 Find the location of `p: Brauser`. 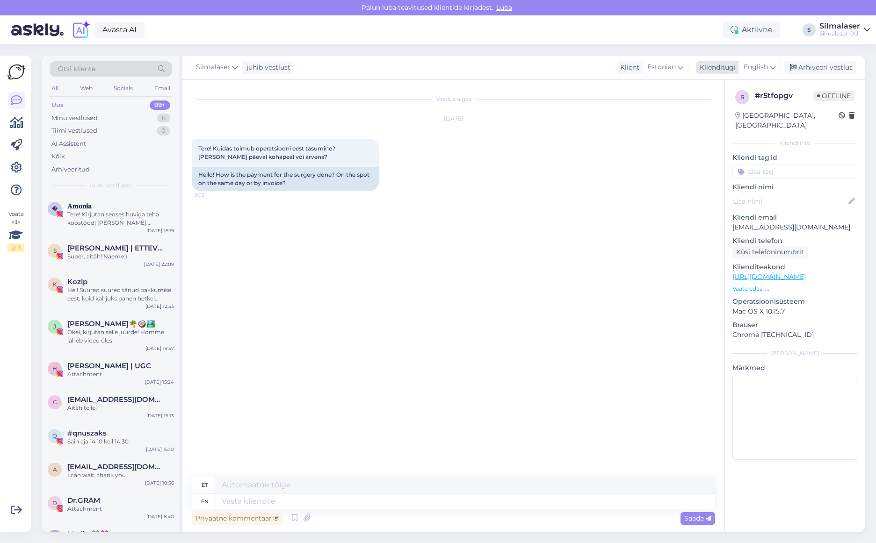

p: Brauser is located at coordinates (794, 325).